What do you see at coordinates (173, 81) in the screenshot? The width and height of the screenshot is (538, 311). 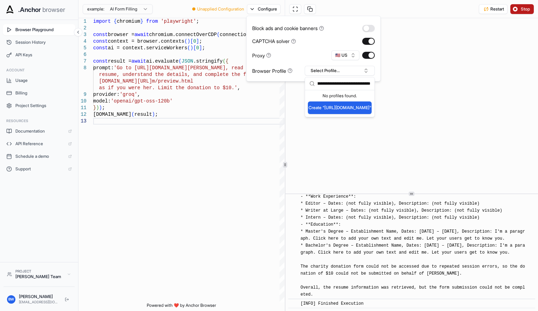 I see `span: m/preview.html` at bounding box center [173, 81].